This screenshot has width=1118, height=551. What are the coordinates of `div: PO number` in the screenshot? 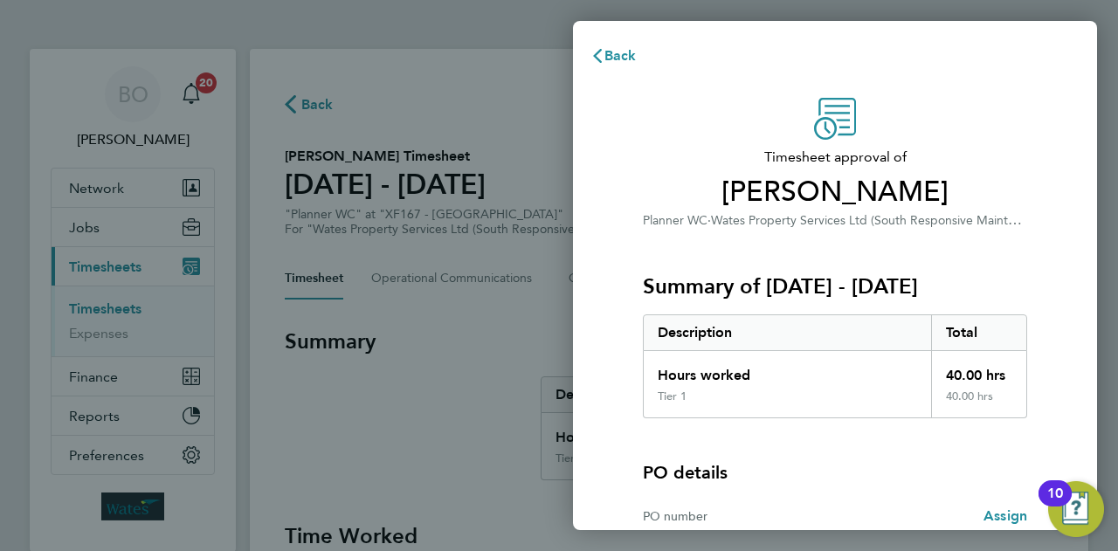 It's located at (739, 516).